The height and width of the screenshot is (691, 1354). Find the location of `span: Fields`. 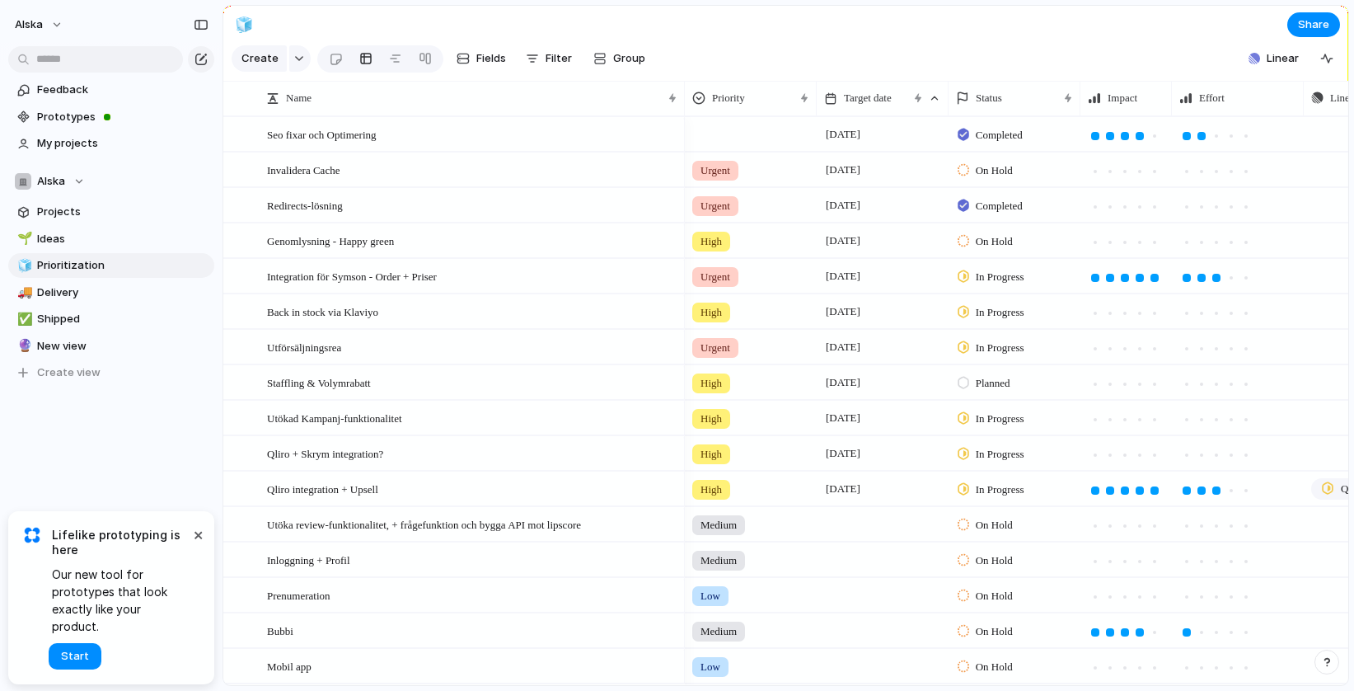

span: Fields is located at coordinates (491, 59).